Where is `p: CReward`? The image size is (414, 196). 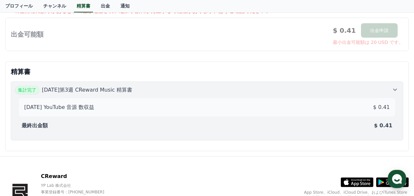
p: CReward is located at coordinates (88, 176).